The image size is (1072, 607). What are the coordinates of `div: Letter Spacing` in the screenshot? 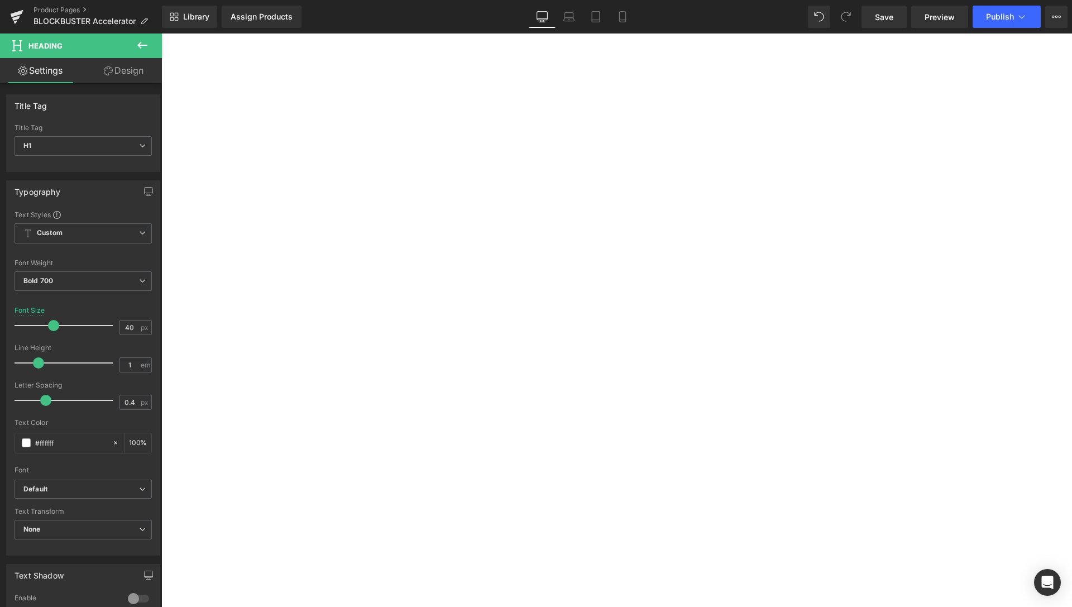 It's located at (83, 385).